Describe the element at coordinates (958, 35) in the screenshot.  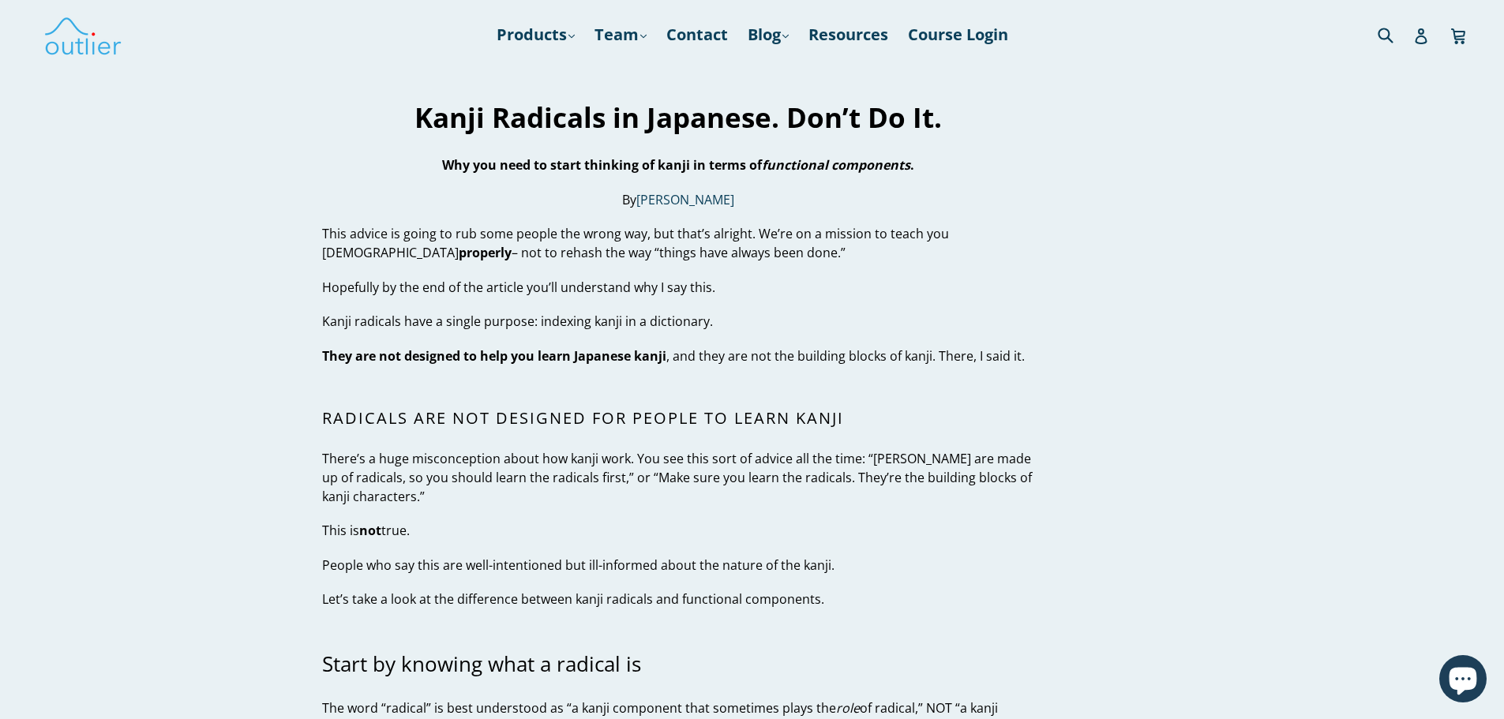
I see `a: Course Login` at that location.